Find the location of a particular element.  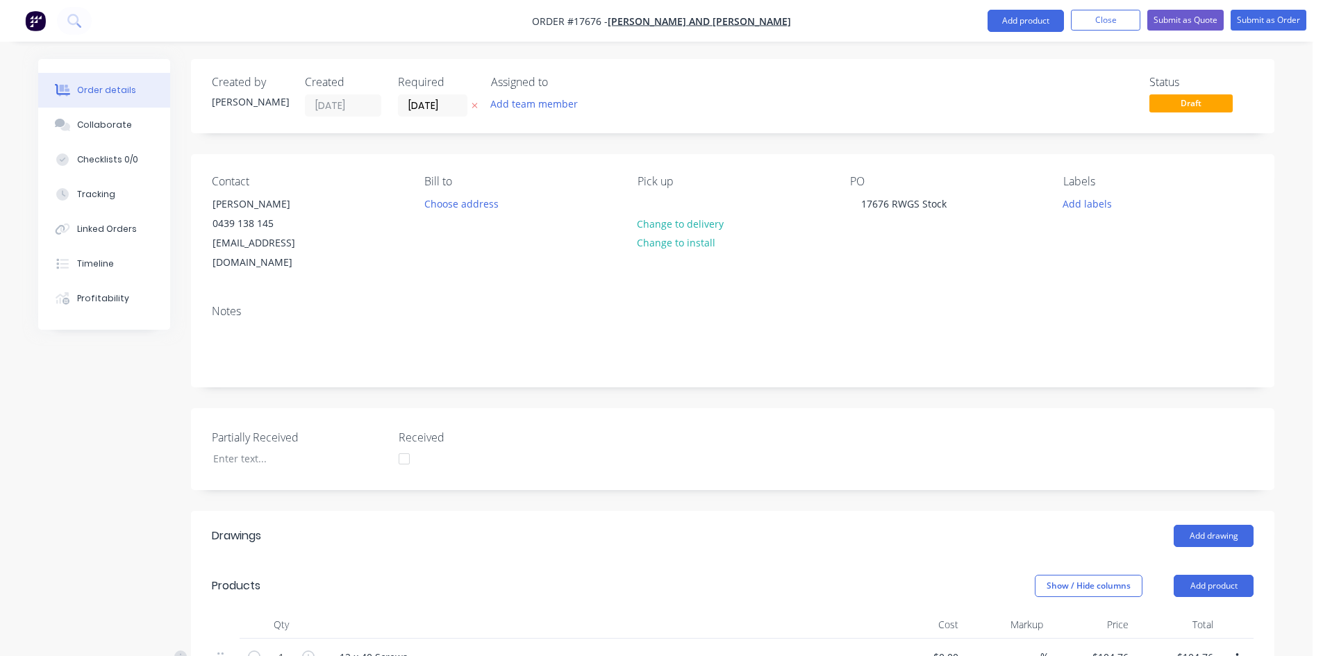

div: Created is located at coordinates (343, 82).